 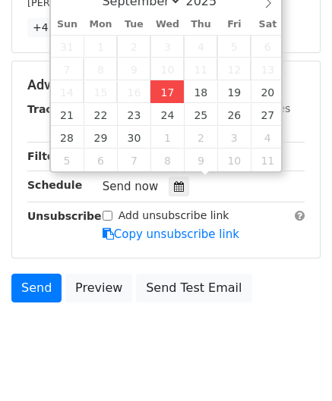 I want to click on span: September 18, 2025, so click(x=200, y=92).